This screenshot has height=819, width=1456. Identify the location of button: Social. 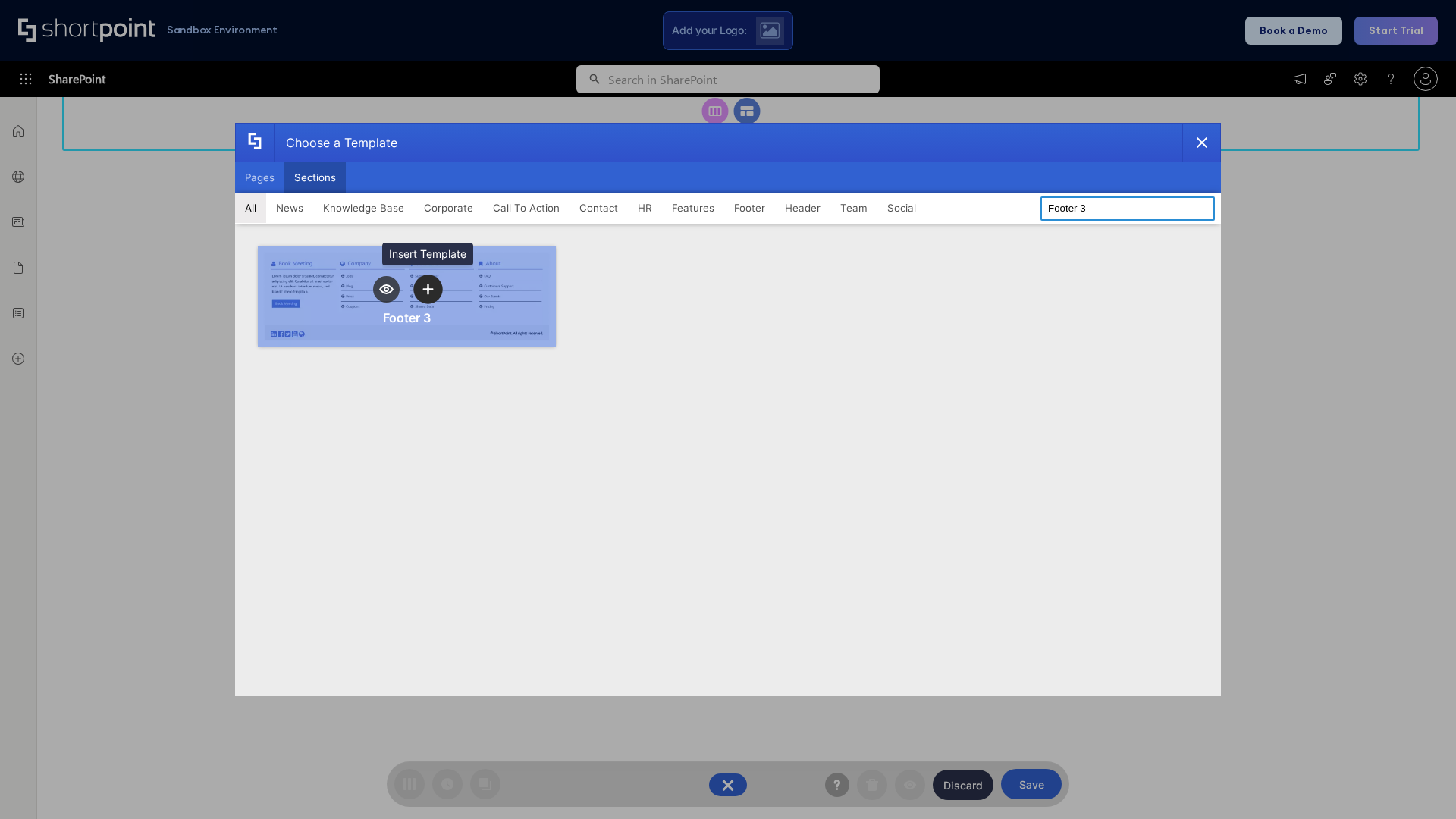
(901, 207).